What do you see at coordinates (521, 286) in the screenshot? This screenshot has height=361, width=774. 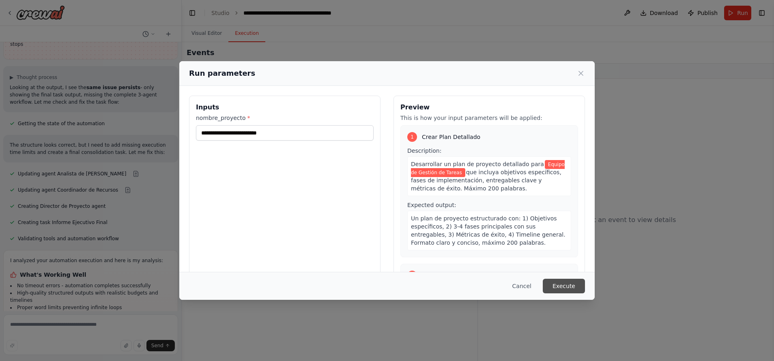 I see `button: Cancel` at bounding box center [521, 286].